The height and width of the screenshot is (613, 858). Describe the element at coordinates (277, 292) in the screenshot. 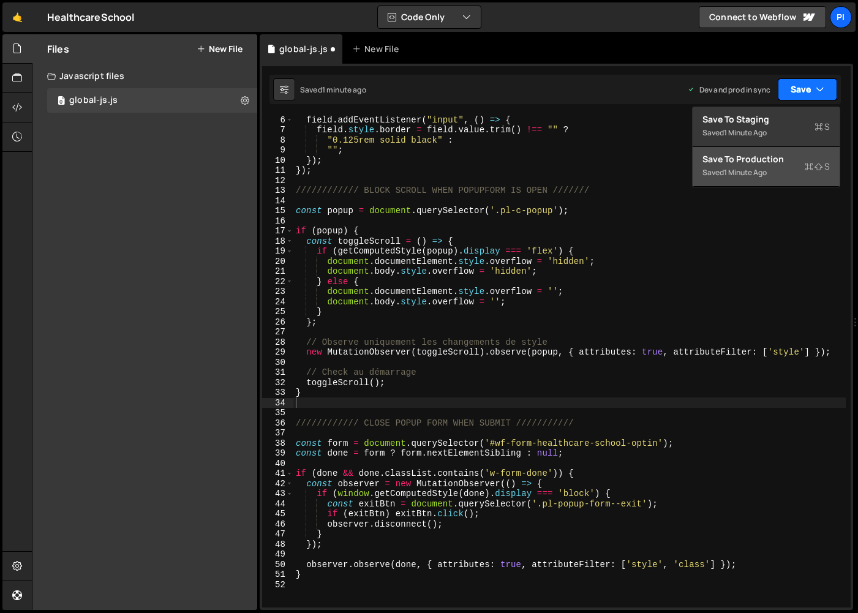

I see `div: 23` at that location.